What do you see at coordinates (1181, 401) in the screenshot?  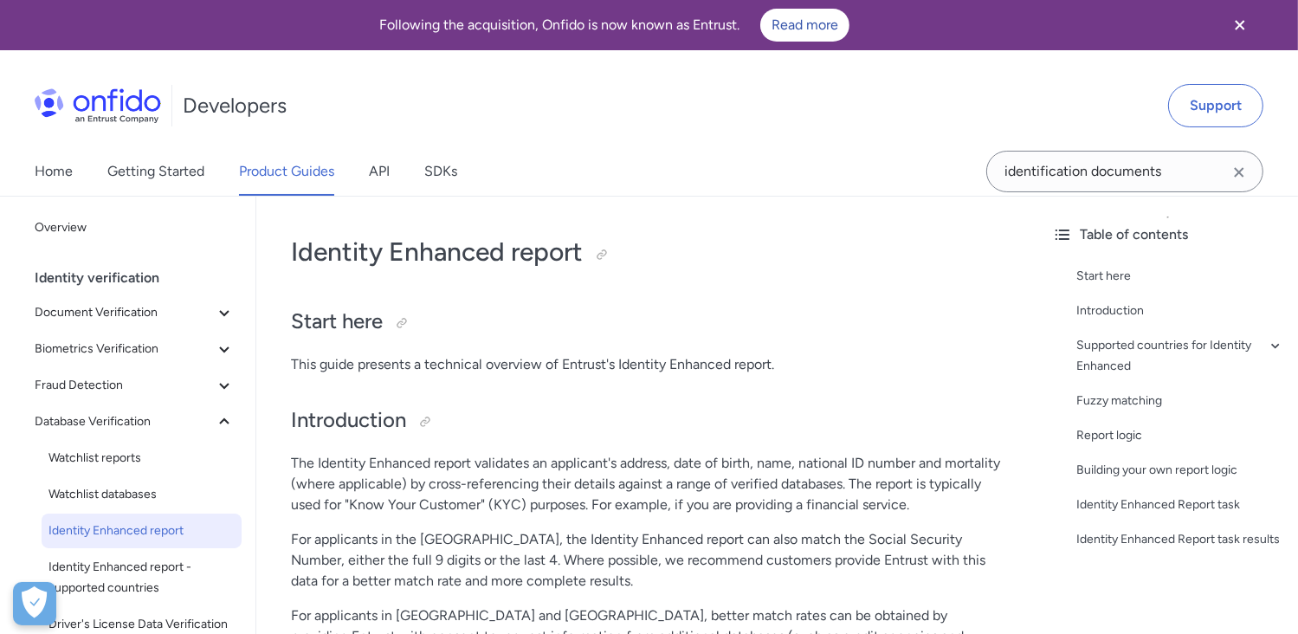 I see `a: Fuzzy matching` at bounding box center [1181, 401].